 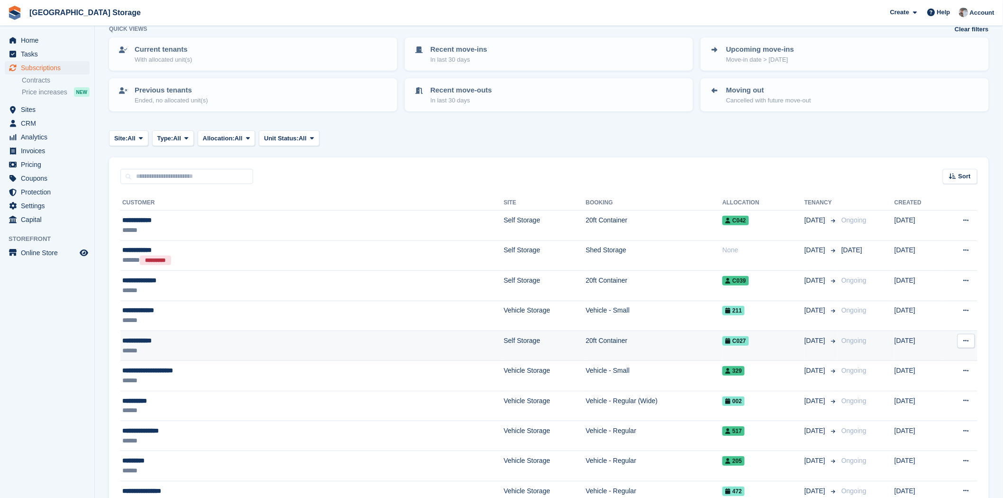 What do you see at coordinates (983, 13) in the screenshot?
I see `span: Account` at bounding box center [983, 13].